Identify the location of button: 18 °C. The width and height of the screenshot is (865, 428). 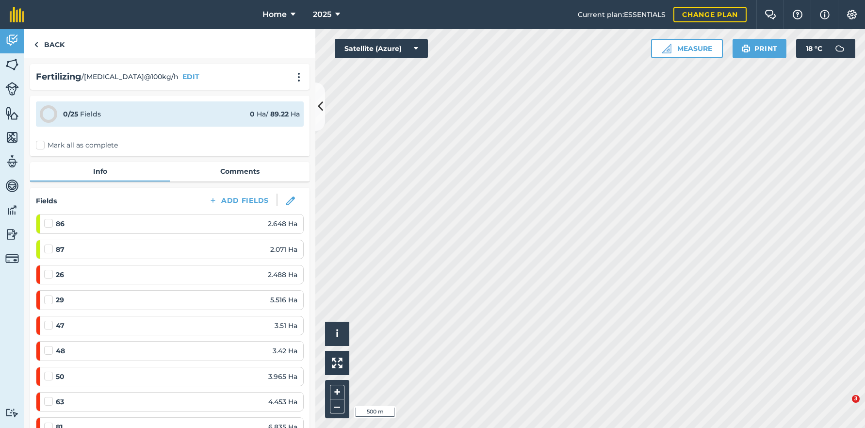
(826, 49).